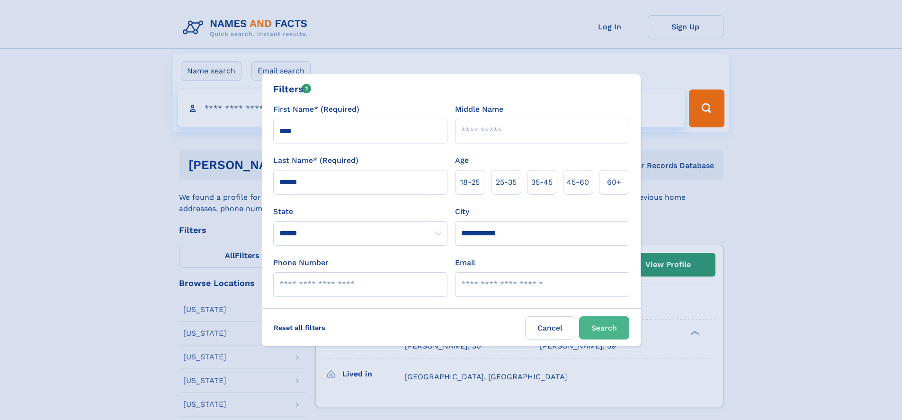  What do you see at coordinates (578, 182) in the screenshot?
I see `span: 45‑60` at bounding box center [578, 182].